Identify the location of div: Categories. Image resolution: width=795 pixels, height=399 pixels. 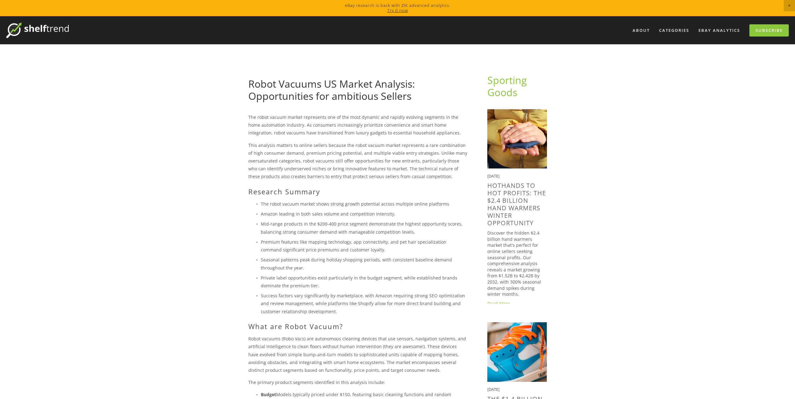
(674, 30).